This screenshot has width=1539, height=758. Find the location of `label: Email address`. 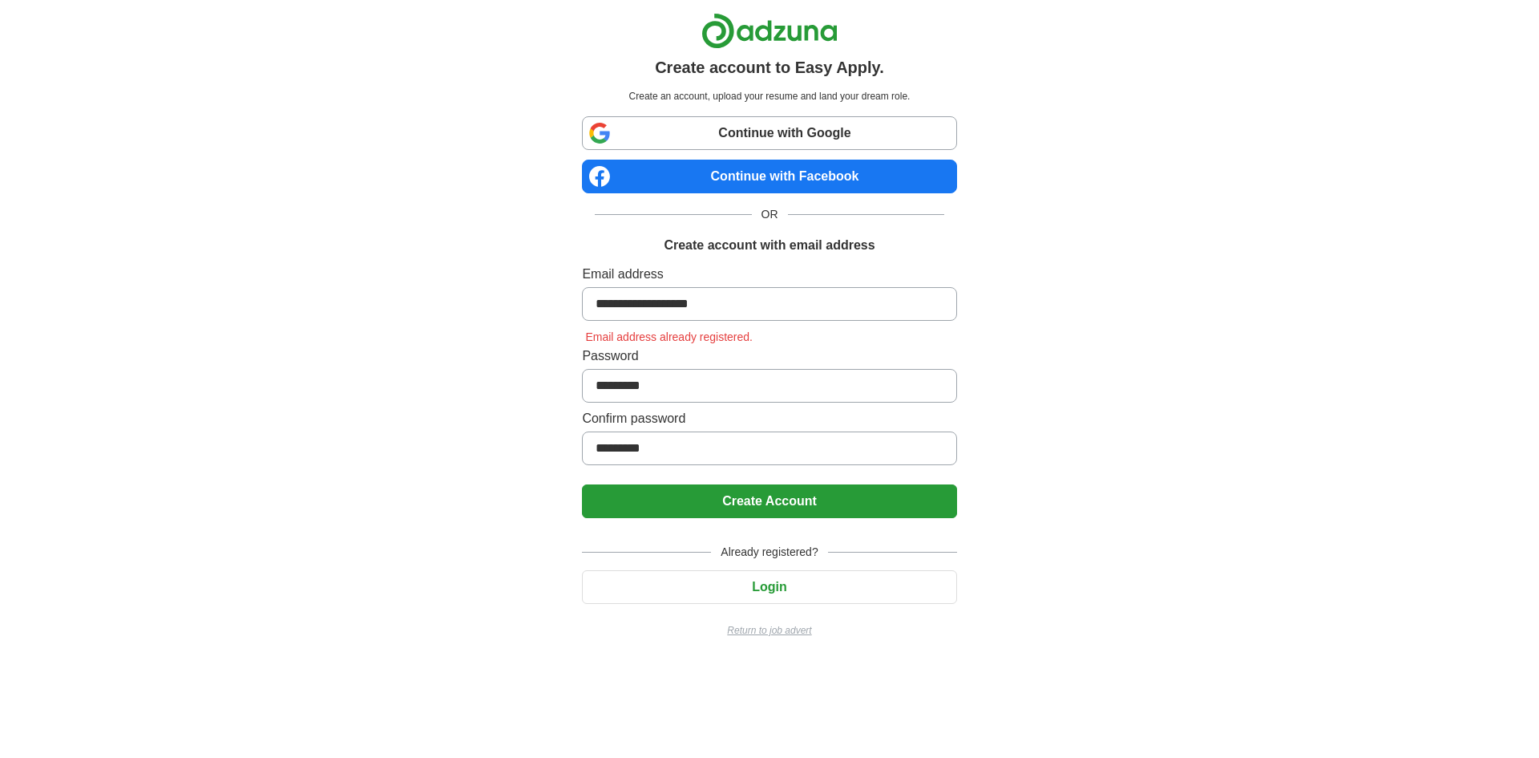

label: Email address is located at coordinates (769, 274).